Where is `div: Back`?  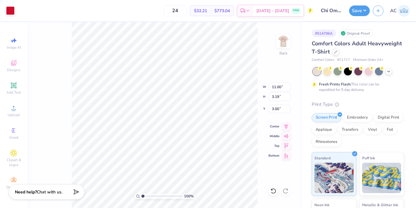 div: Back is located at coordinates (283, 53).